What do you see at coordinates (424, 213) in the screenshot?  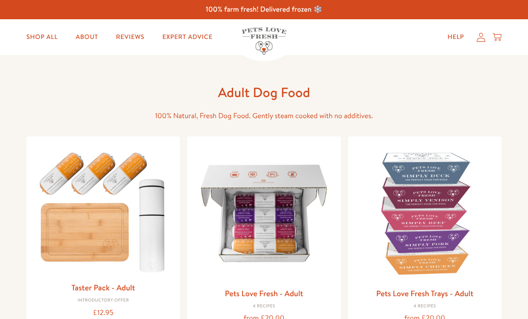 I see `img: Pets Love Fresh Trays - Adult` at bounding box center [424, 213].